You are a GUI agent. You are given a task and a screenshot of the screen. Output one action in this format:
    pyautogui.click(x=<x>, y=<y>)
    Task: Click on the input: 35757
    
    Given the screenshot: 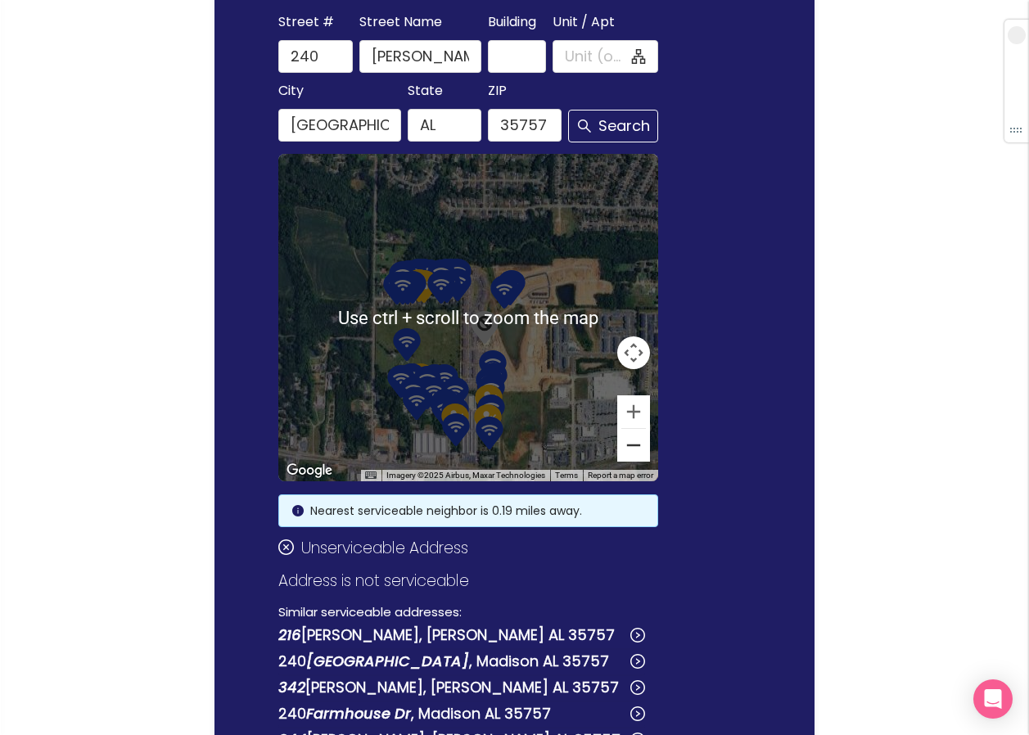 What is the action you would take?
    pyautogui.click(x=525, y=125)
    